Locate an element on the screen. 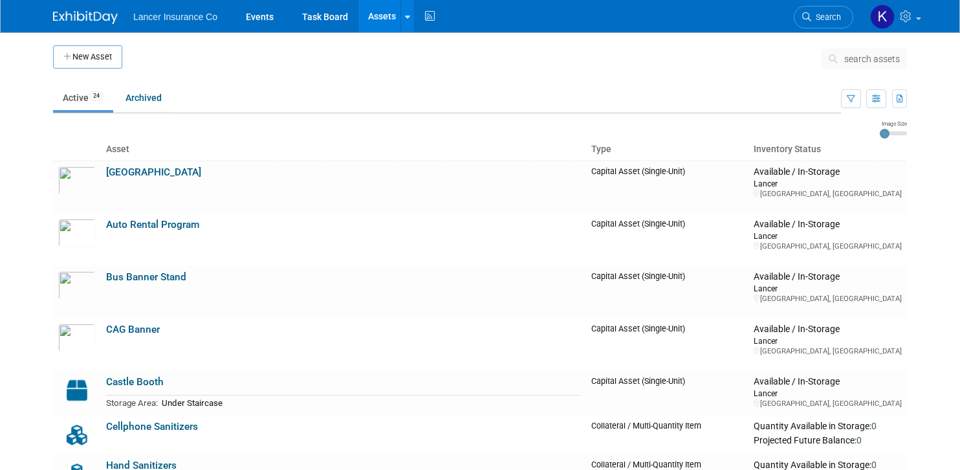 The width and height of the screenshot is (960, 470). td: Under Staircase is located at coordinates (369, 402).